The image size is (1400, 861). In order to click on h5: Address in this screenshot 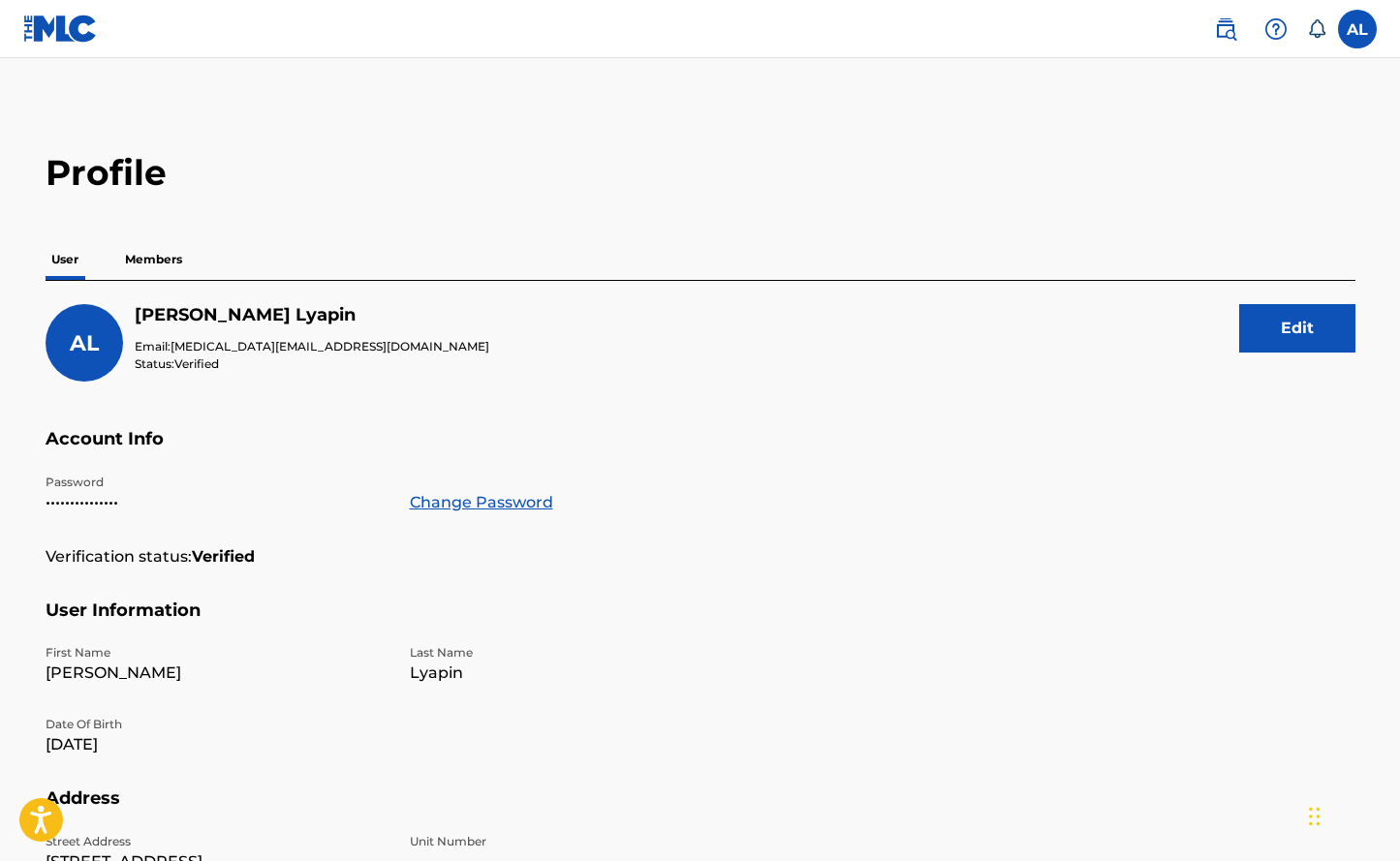, I will do `click(700, 809)`.